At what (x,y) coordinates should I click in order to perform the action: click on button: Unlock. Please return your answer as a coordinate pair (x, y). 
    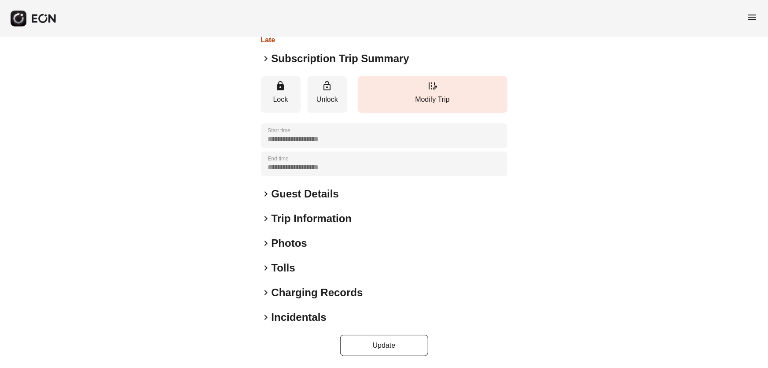
    Looking at the image, I should click on (328, 94).